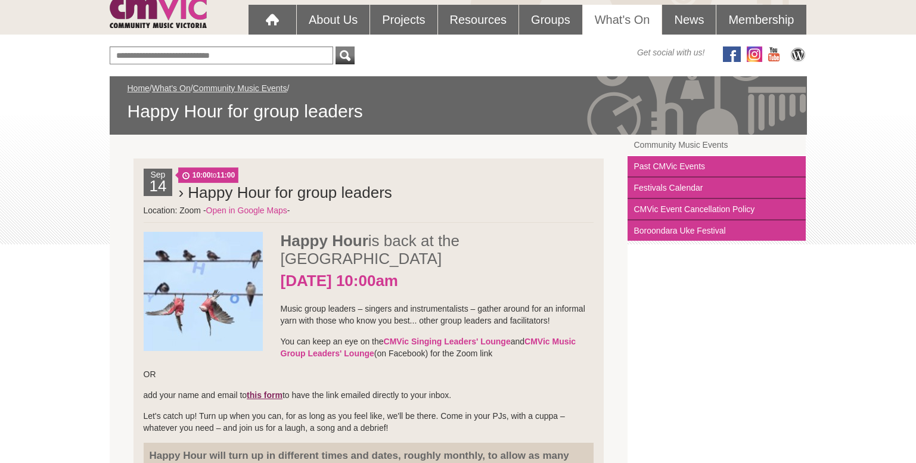  Describe the element at coordinates (404, 20) in the screenshot. I see `a: Projects` at that location.